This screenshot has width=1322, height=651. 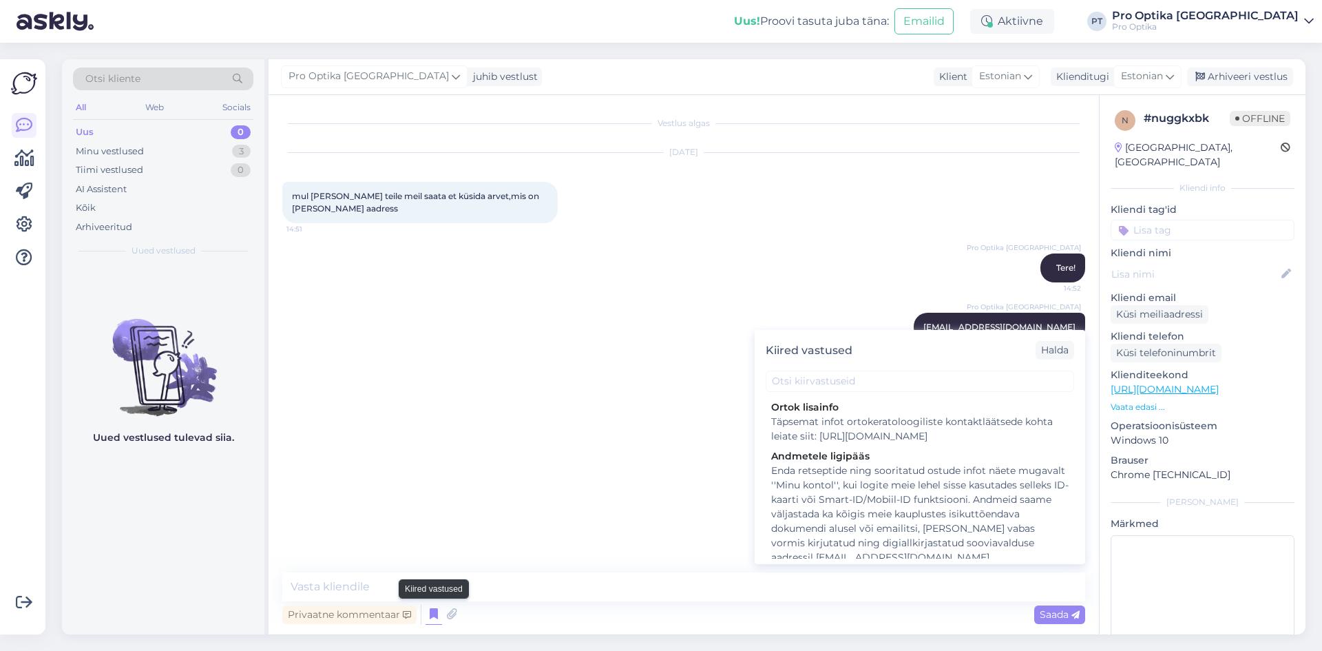 What do you see at coordinates (1260, 118) in the screenshot?
I see `span: Offline` at bounding box center [1260, 118].